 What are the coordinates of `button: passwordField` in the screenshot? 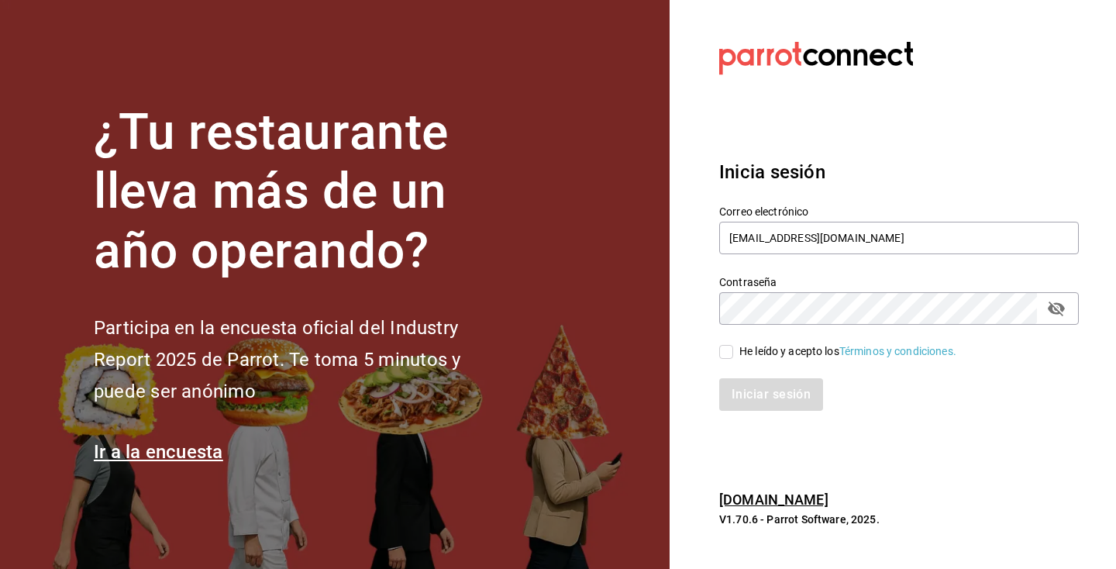 It's located at (1056, 308).